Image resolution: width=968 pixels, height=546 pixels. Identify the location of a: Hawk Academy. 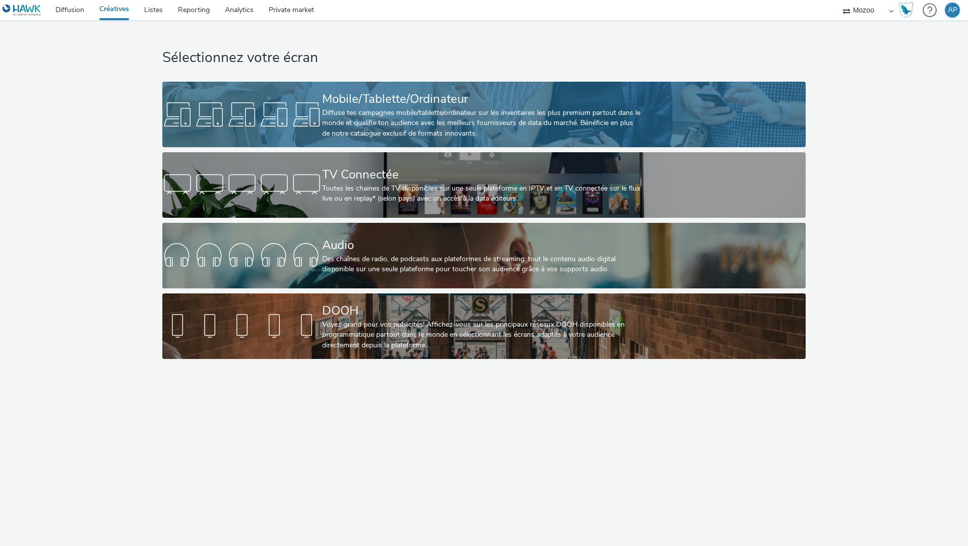
(908, 10).